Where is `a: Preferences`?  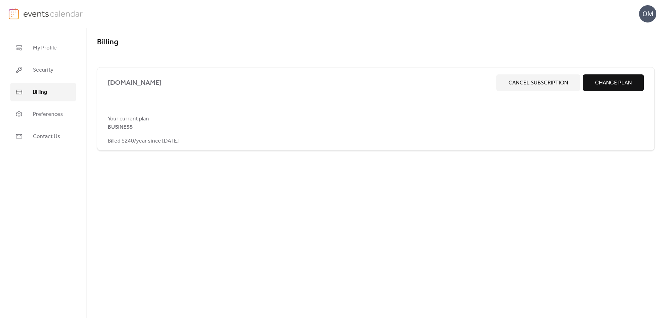 a: Preferences is located at coordinates (43, 114).